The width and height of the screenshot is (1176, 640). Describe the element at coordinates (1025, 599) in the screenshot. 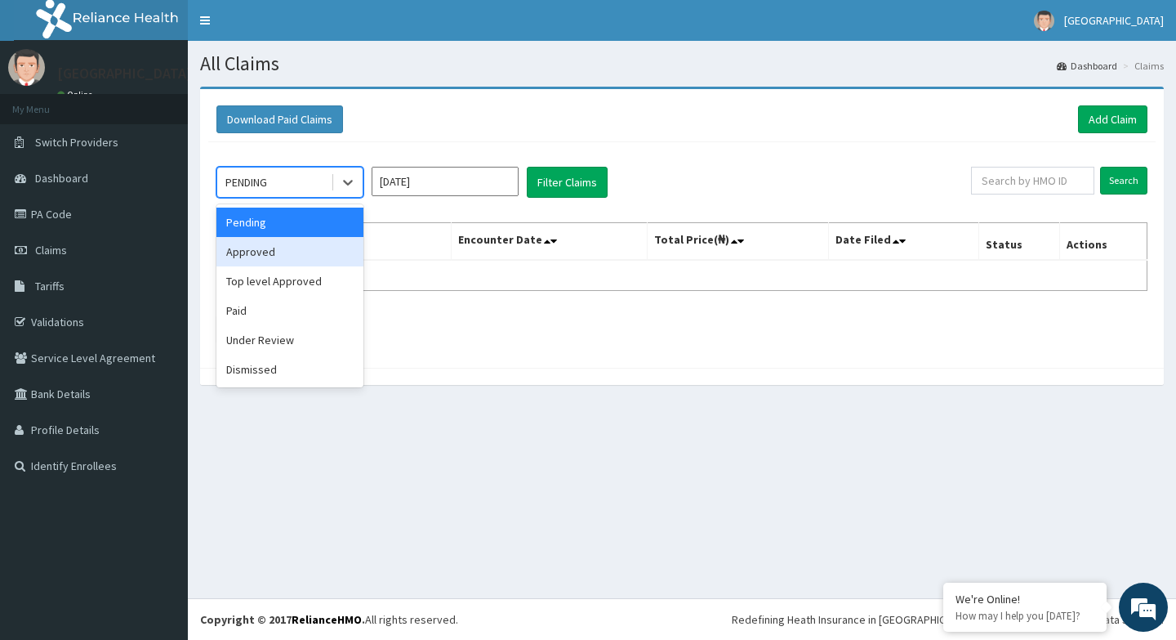

I see `div: We're Online!` at that location.